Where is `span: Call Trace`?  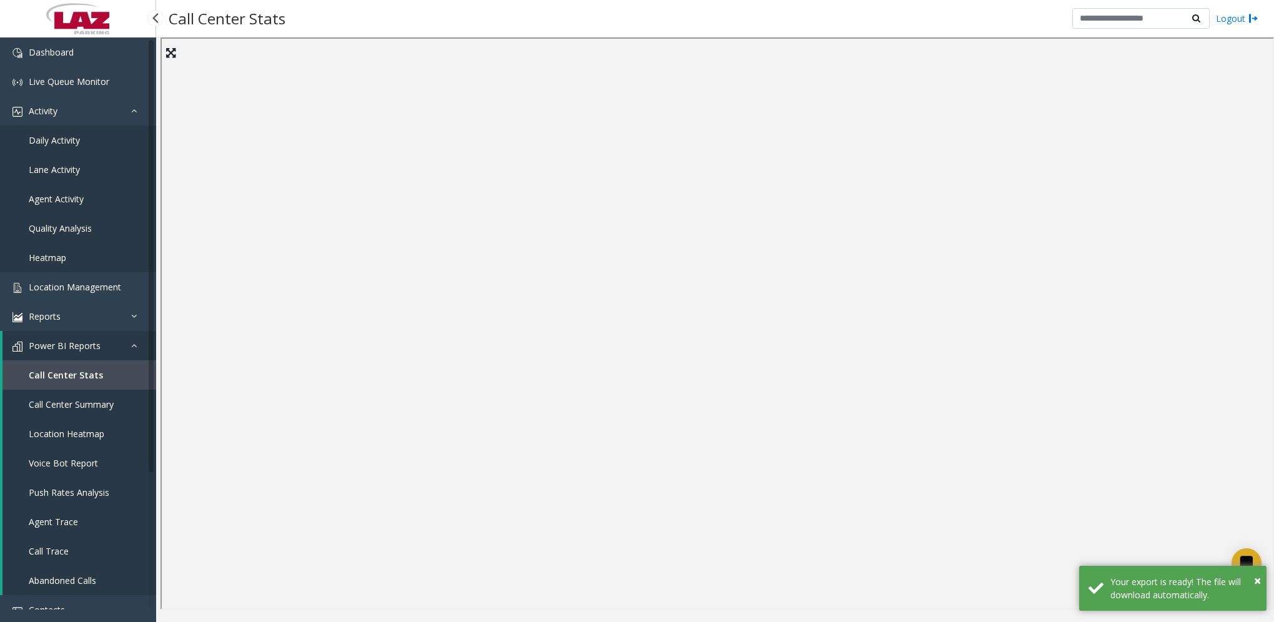
span: Call Trace is located at coordinates (49, 551).